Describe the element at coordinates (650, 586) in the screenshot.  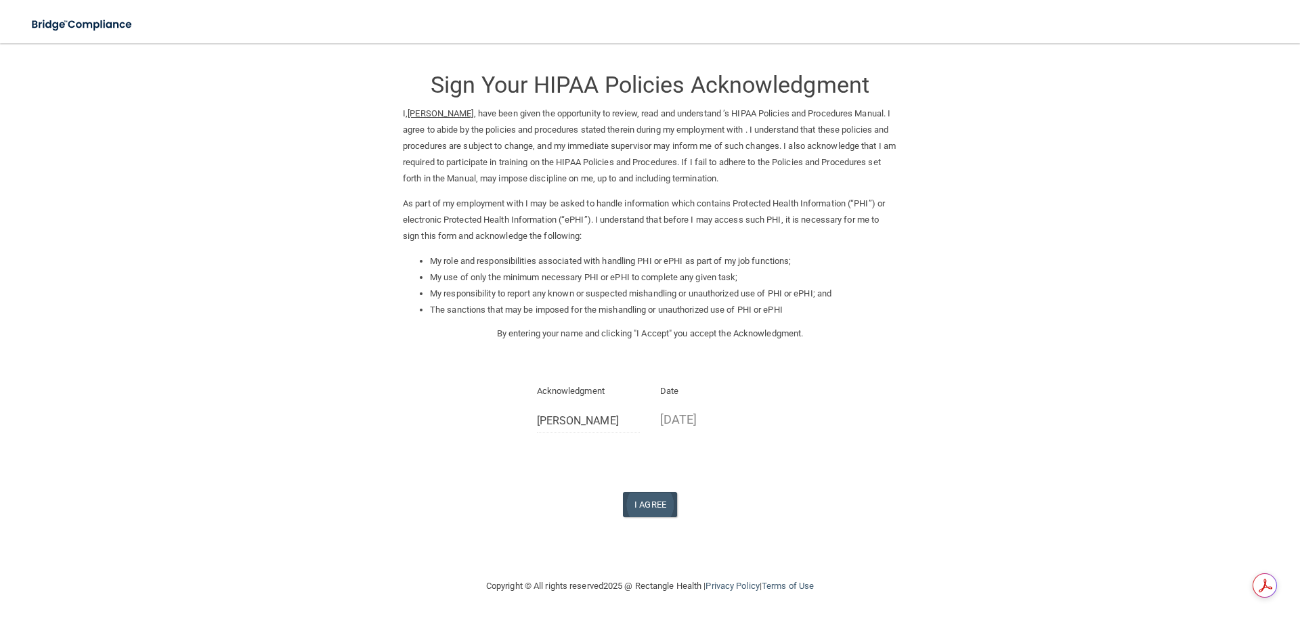
I see `div: Copyright © All rights reserved 2025 @ Rectangle Health | |` at that location.